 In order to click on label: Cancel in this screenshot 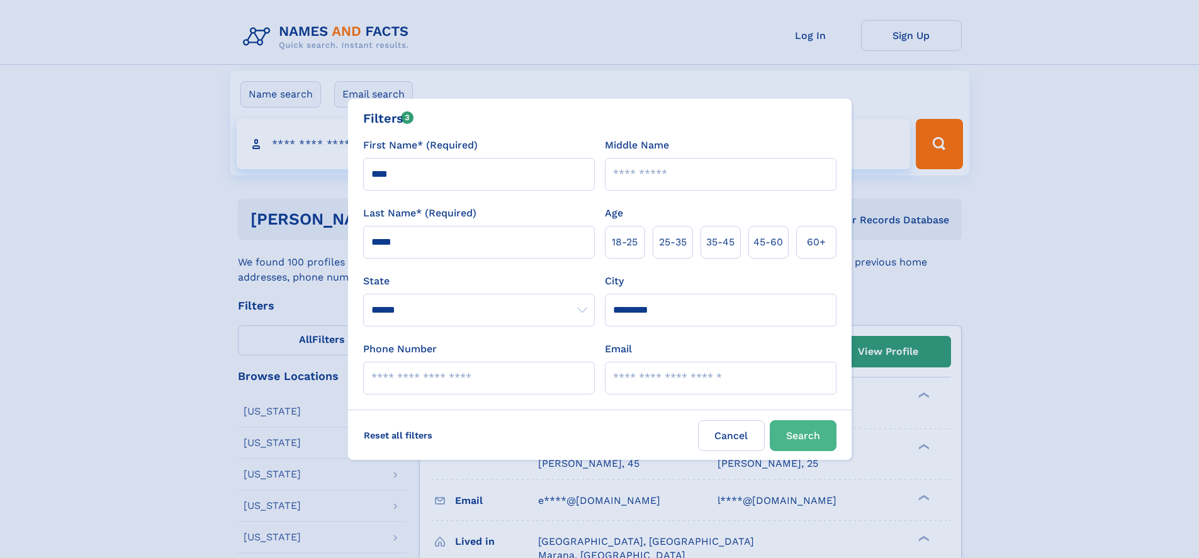, I will do `click(731, 435)`.